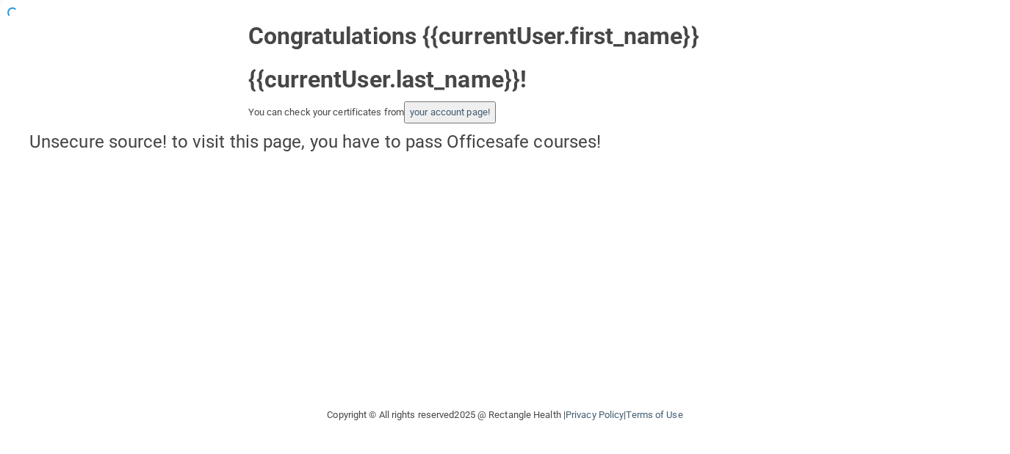  I want to click on button: your account page!, so click(449, 112).